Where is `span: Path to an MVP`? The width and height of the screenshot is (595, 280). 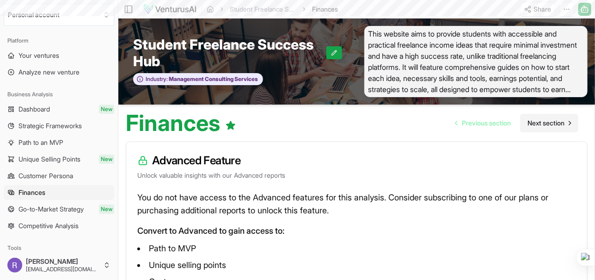
span: Path to an MVP is located at coordinates (41, 142).